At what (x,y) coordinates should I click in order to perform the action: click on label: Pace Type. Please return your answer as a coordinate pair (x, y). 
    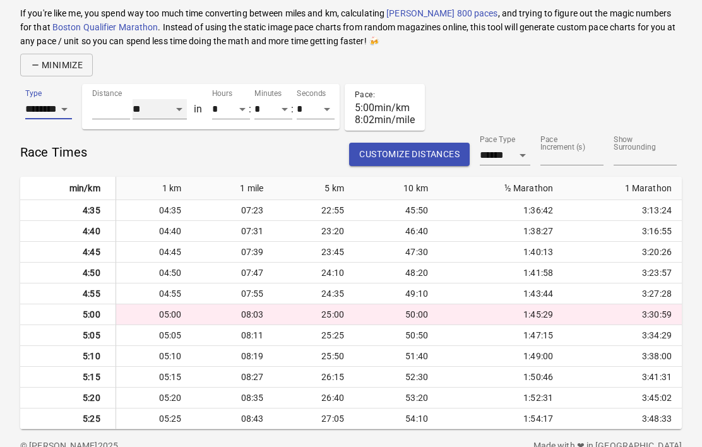
    Looking at the image, I should click on (497, 140).